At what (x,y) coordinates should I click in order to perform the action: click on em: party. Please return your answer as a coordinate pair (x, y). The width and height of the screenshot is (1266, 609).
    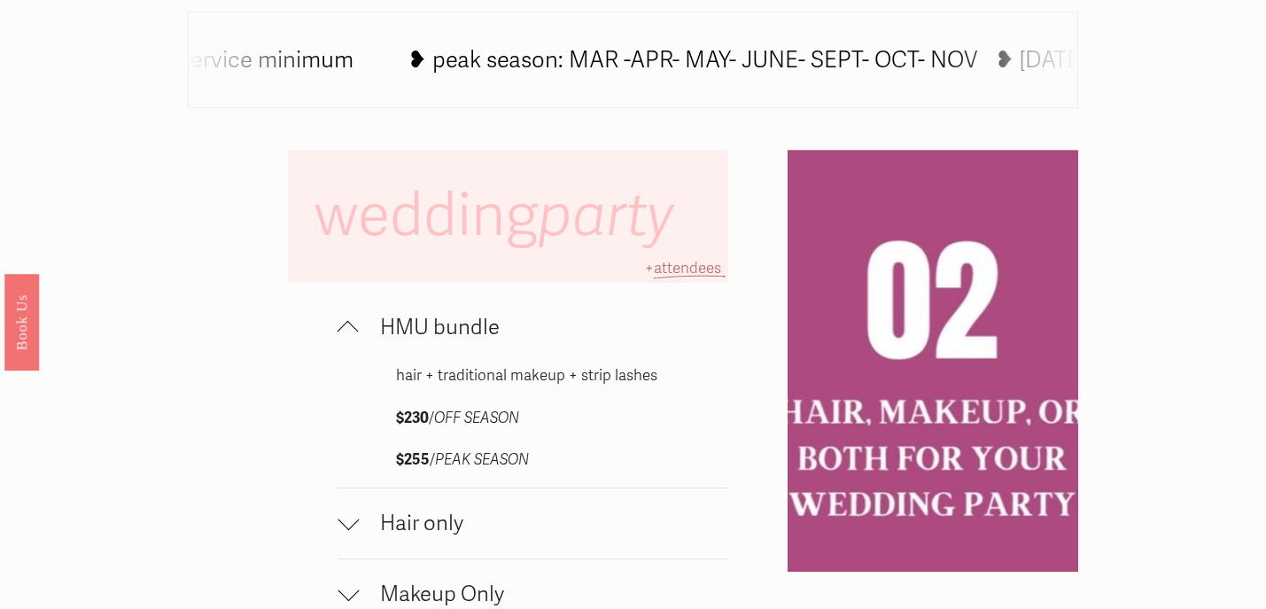
    Looking at the image, I should click on (606, 215).